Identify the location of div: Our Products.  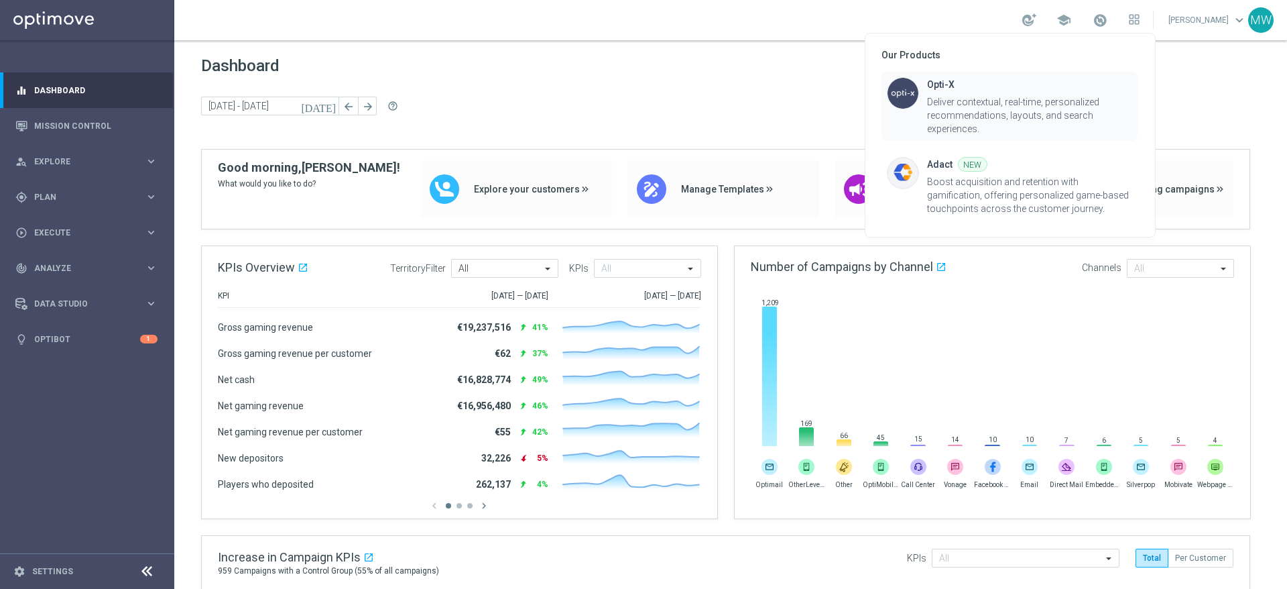
(1010, 55).